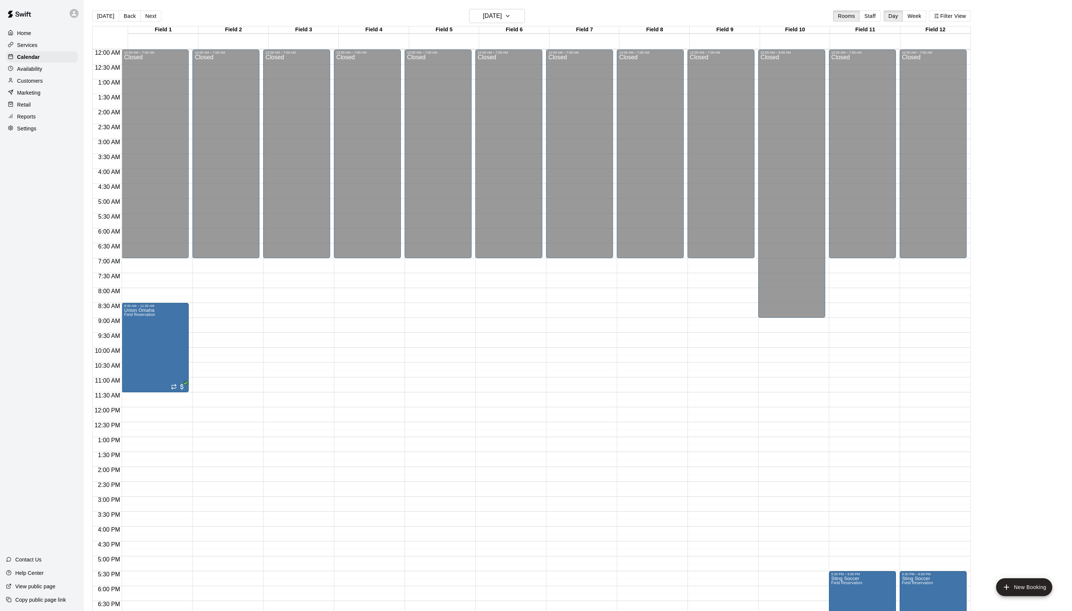  I want to click on div: Calendar, so click(42, 57).